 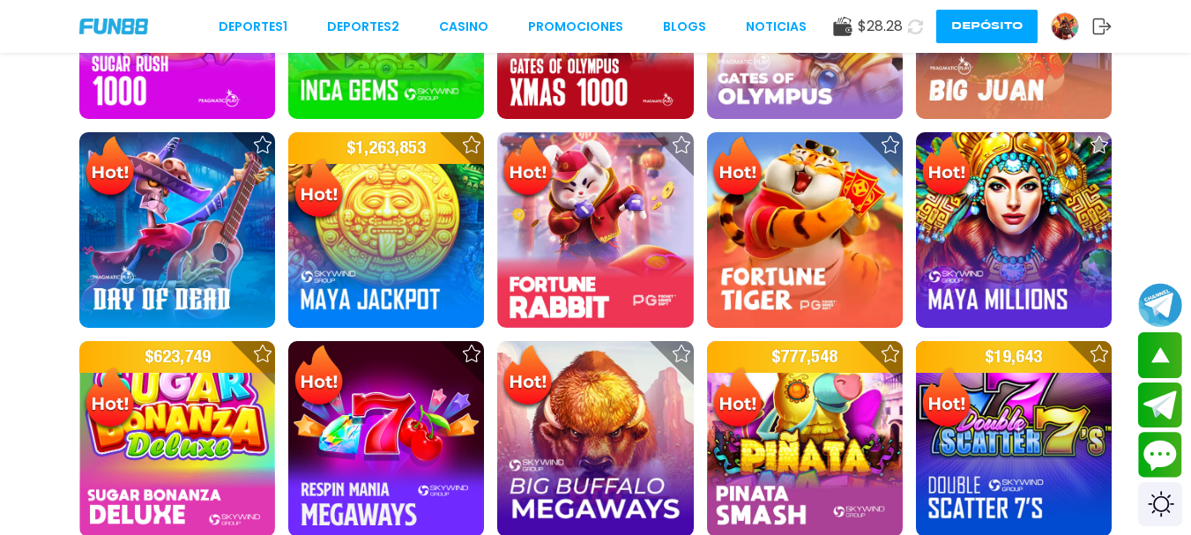 What do you see at coordinates (987, 26) in the screenshot?
I see `button: Depósito` at bounding box center [987, 26].